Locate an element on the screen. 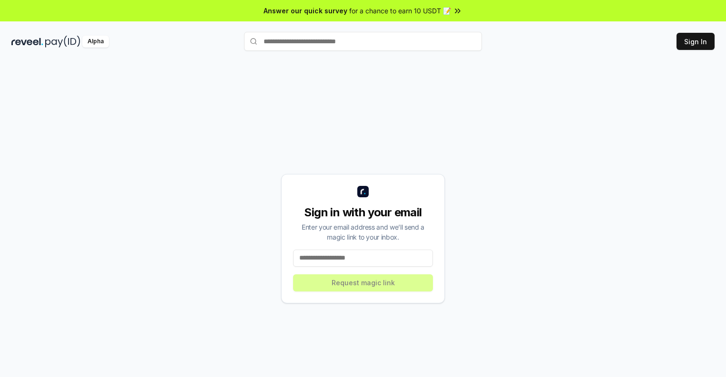 This screenshot has height=377, width=726. img: logo_small is located at coordinates (363, 192).